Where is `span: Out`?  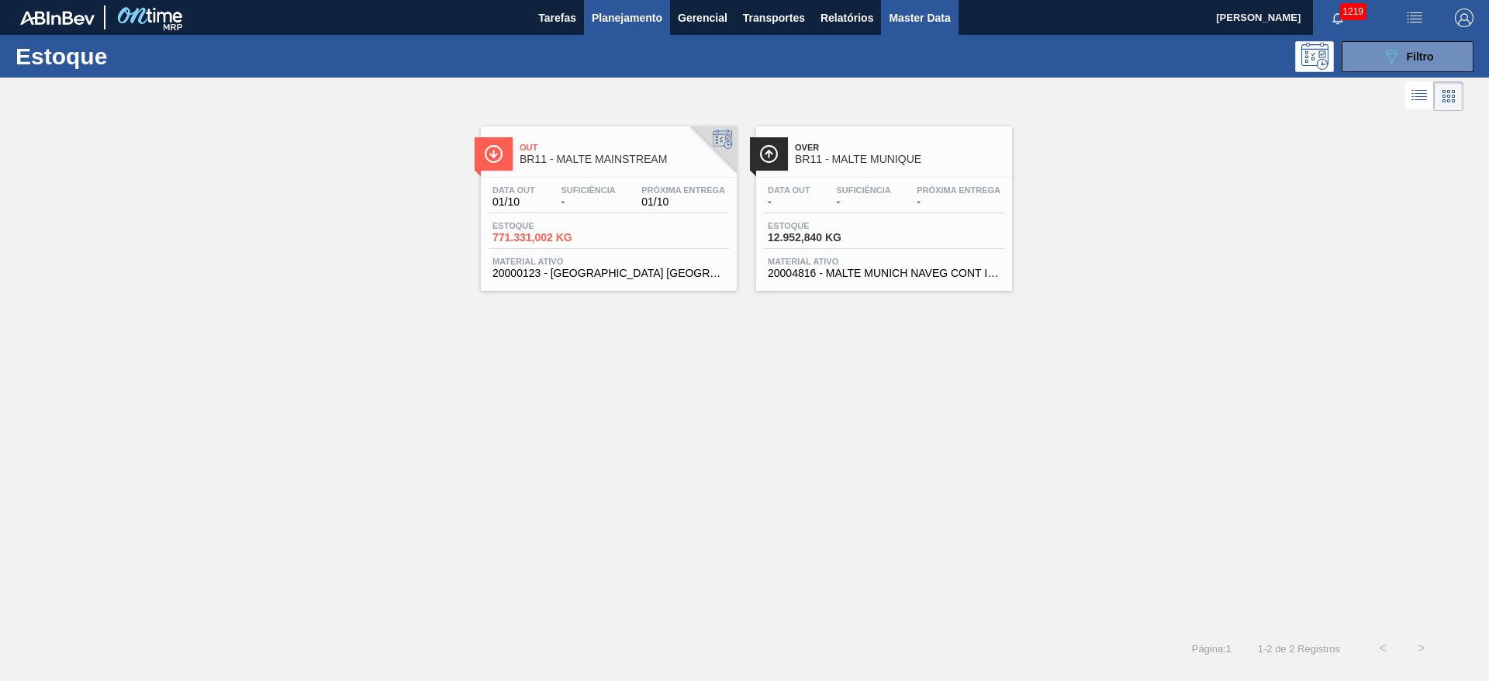
span: Out is located at coordinates (624, 147).